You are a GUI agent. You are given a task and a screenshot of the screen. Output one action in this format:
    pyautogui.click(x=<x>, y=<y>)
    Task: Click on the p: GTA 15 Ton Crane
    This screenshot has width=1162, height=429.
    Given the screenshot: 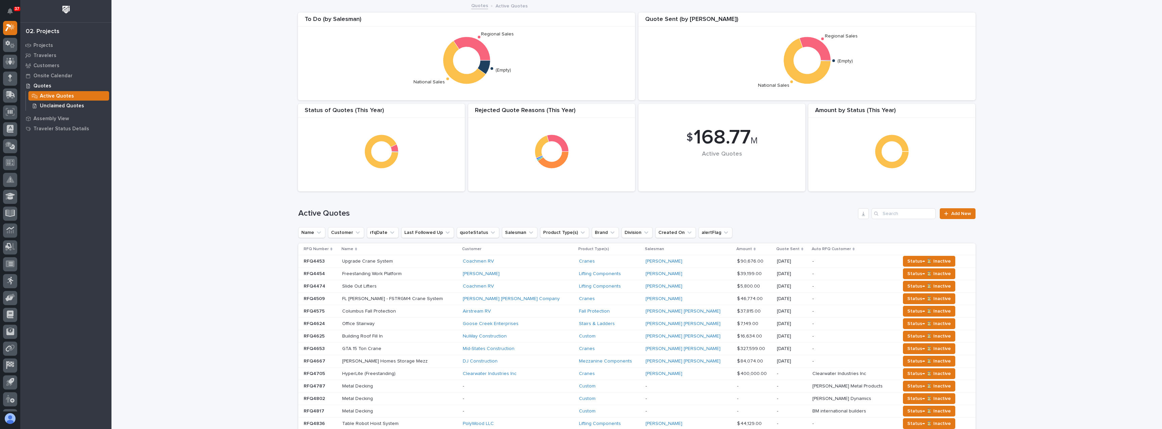 What is the action you would take?
    pyautogui.click(x=363, y=348)
    